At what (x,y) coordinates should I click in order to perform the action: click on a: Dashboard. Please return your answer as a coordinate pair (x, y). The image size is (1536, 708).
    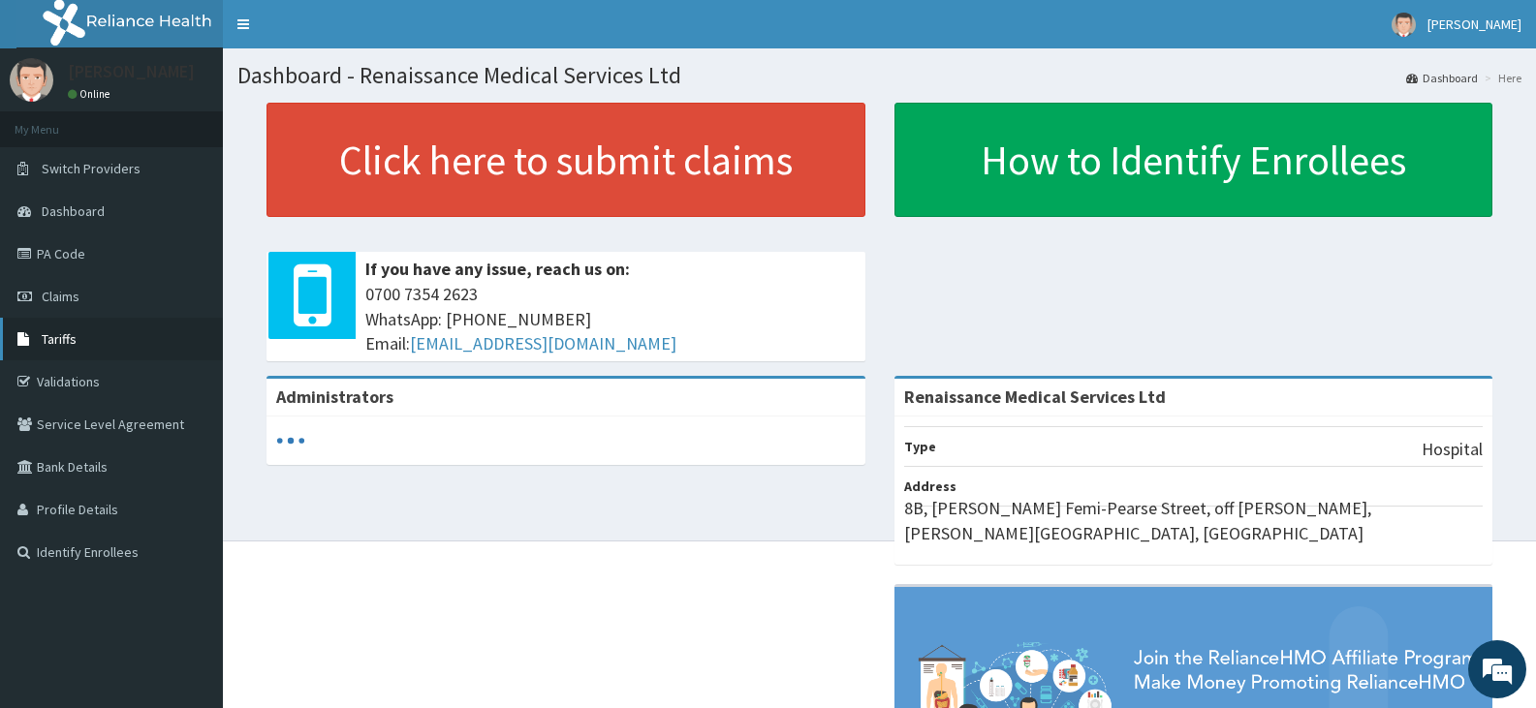
    Looking at the image, I should click on (1442, 78).